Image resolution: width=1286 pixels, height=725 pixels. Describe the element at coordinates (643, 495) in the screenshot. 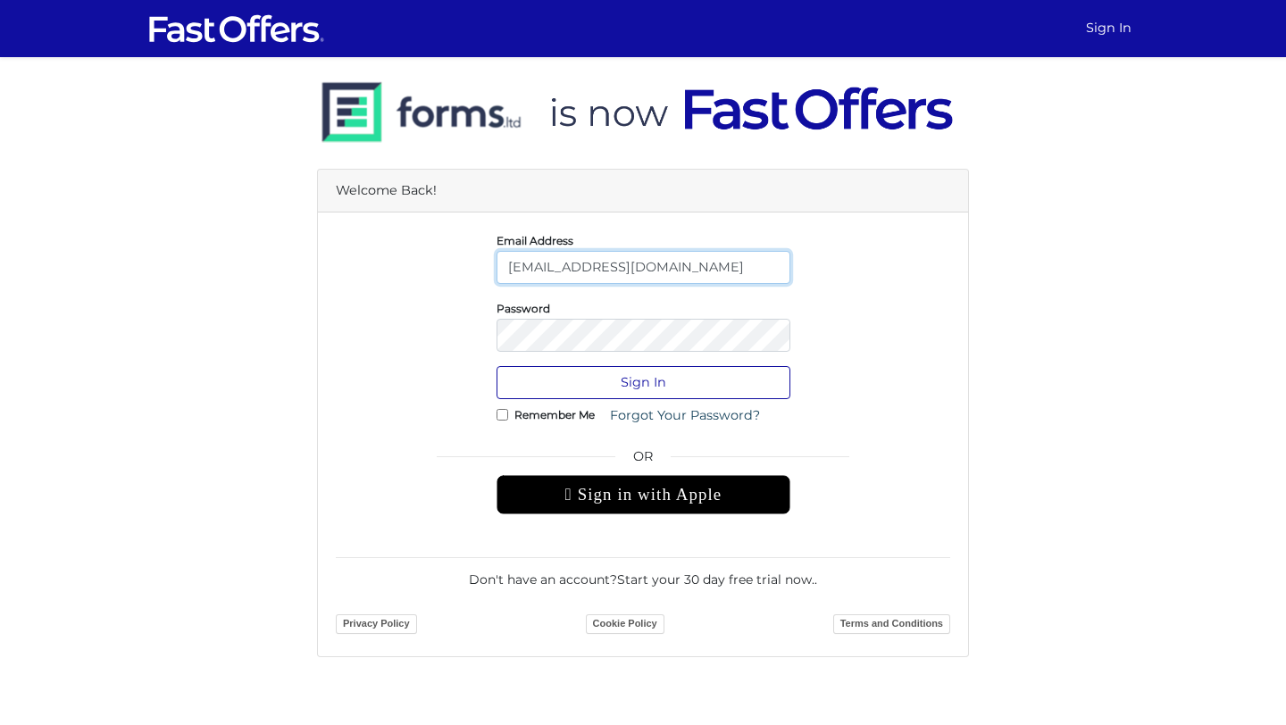

I see `div: Sign in with Apple` at that location.